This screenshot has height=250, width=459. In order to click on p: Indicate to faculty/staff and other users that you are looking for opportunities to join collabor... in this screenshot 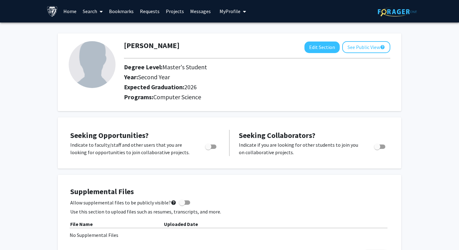, I will do `click(132, 149)`.